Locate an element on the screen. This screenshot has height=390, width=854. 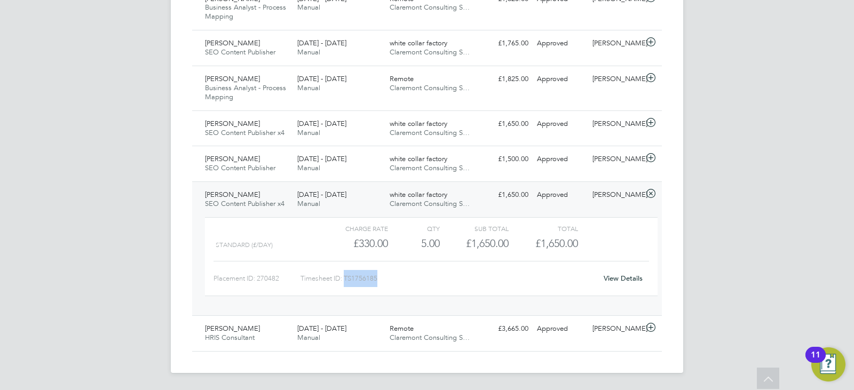
div: Timesheet ID: TS1756185 is located at coordinates (448, 279).